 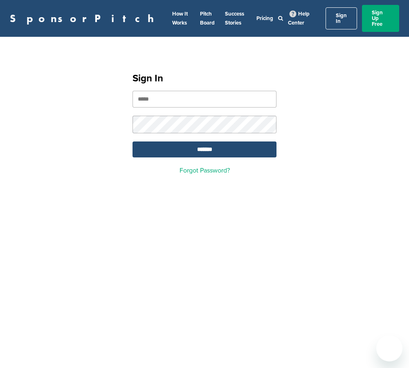 I want to click on a: SponsorPitch, so click(x=84, y=18).